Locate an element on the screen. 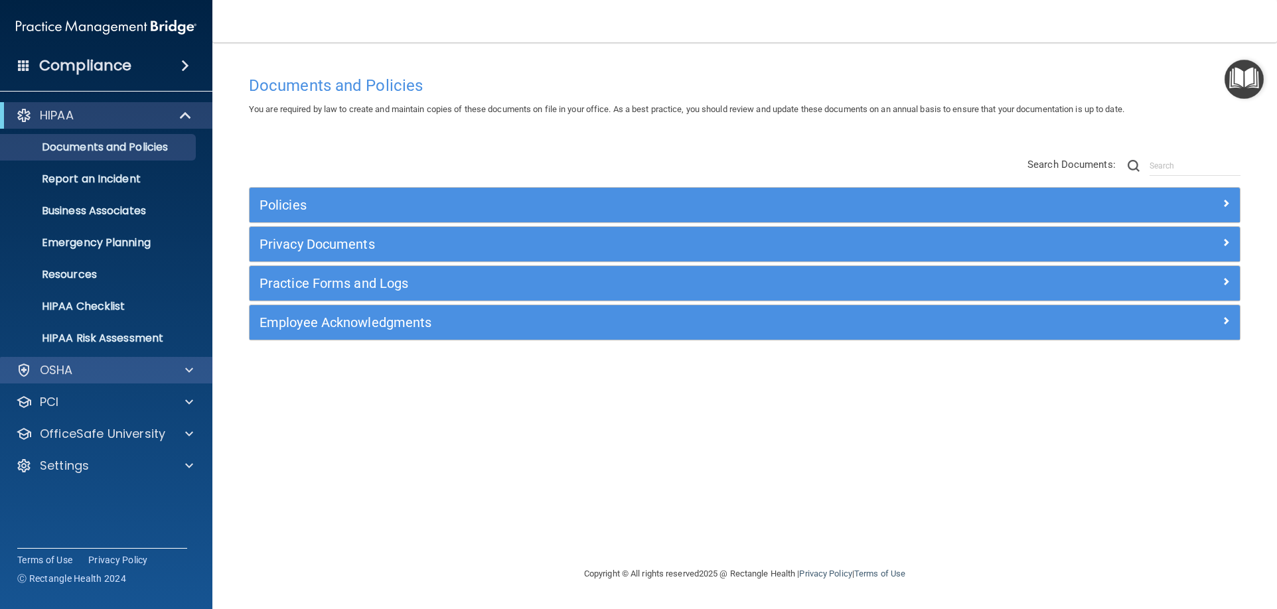 The image size is (1277, 609). p: Resources is located at coordinates (99, 275).